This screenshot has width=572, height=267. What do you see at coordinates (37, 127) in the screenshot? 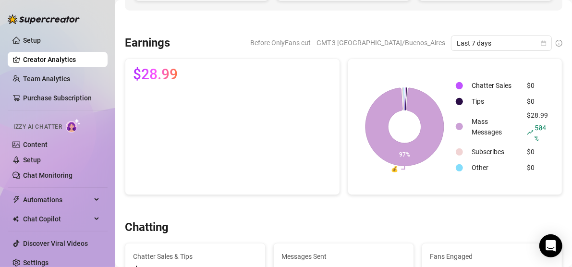
I see `span: Izzy AI Chatter` at bounding box center [37, 127].